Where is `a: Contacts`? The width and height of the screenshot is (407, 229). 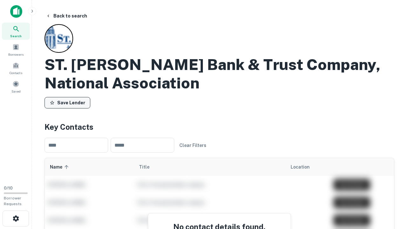
a: Contacts is located at coordinates (16, 68).